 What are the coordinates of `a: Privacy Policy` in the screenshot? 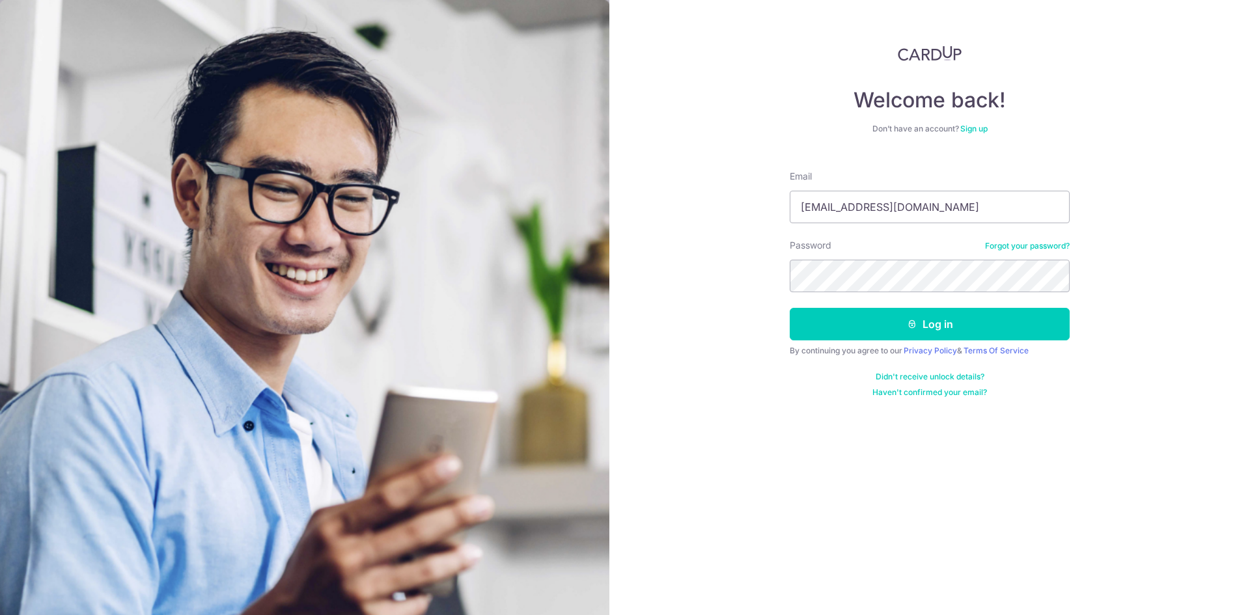 It's located at (930, 350).